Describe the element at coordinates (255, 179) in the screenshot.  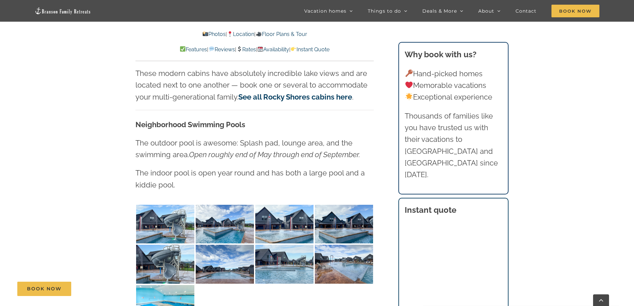
I see `p: The indoor pool is open year round and has both a large pool and a kiddie pool.` at that location.